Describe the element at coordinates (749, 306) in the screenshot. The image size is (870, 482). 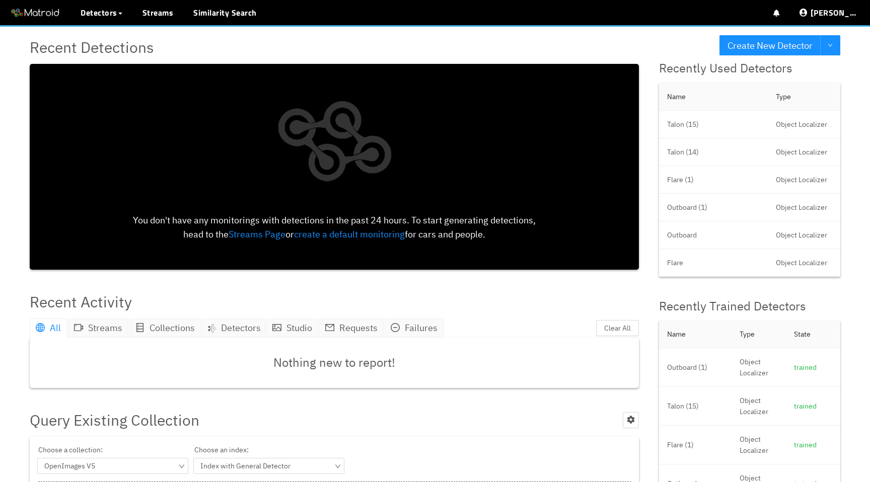
I see `div: Recently Trained Detectors` at that location.